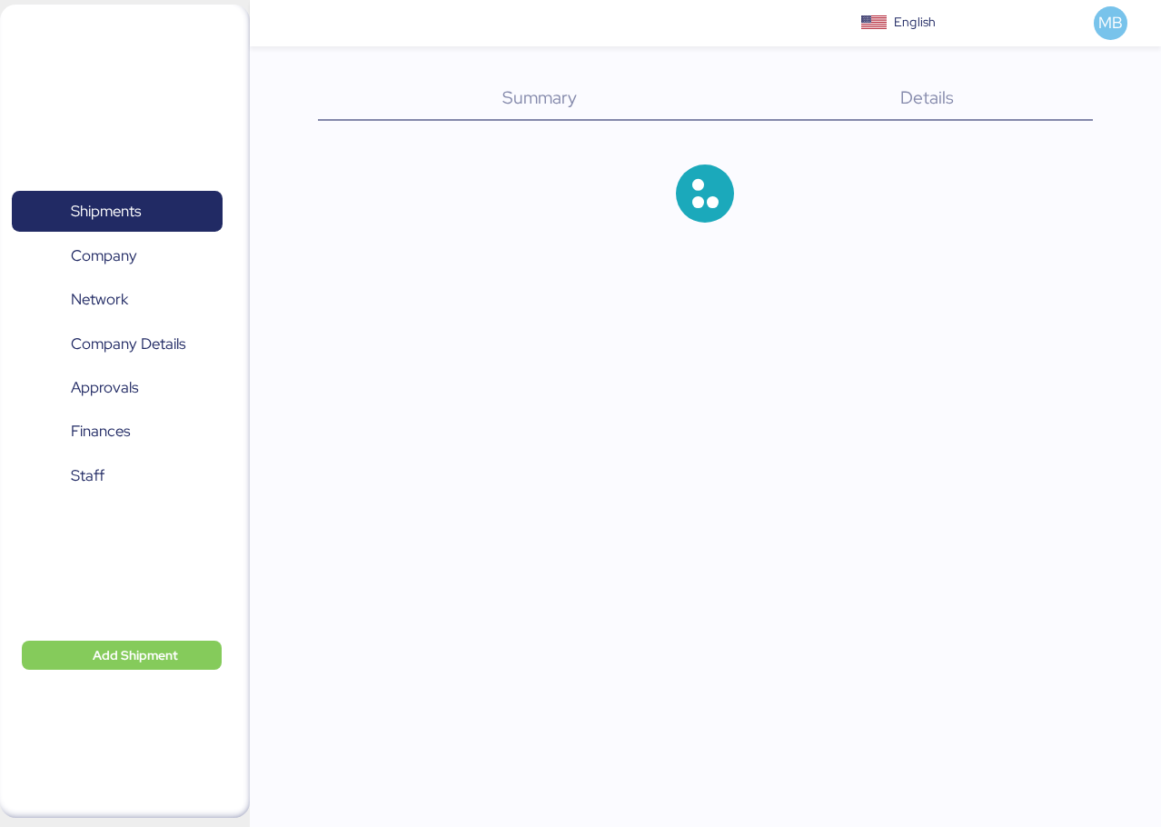  What do you see at coordinates (915, 22) in the screenshot?
I see `div: English` at bounding box center [915, 22].